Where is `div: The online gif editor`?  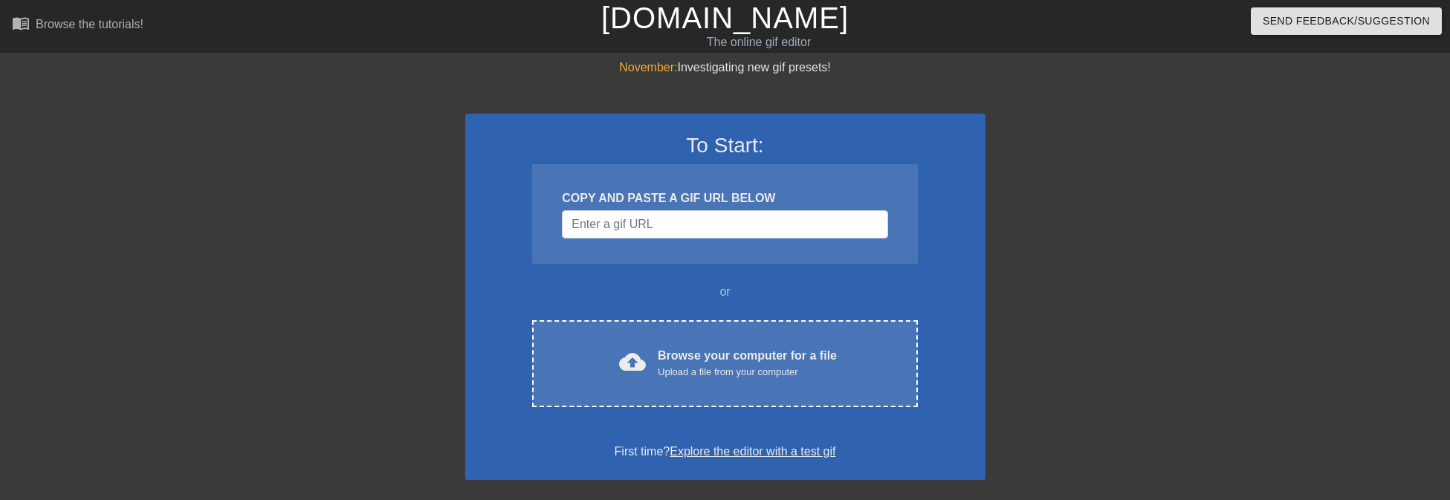 div: The online gif editor is located at coordinates (758, 42).